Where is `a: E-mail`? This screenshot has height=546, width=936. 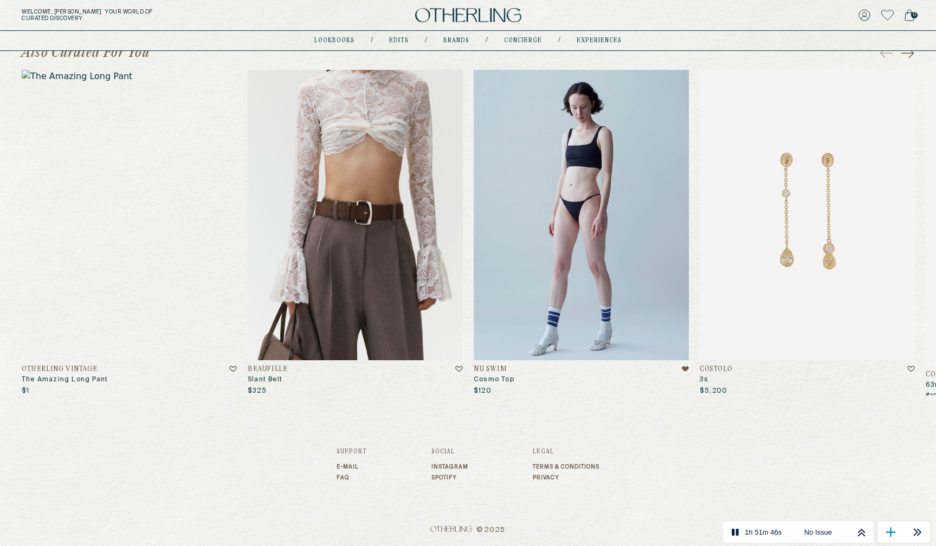
a: E-mail is located at coordinates (352, 467).